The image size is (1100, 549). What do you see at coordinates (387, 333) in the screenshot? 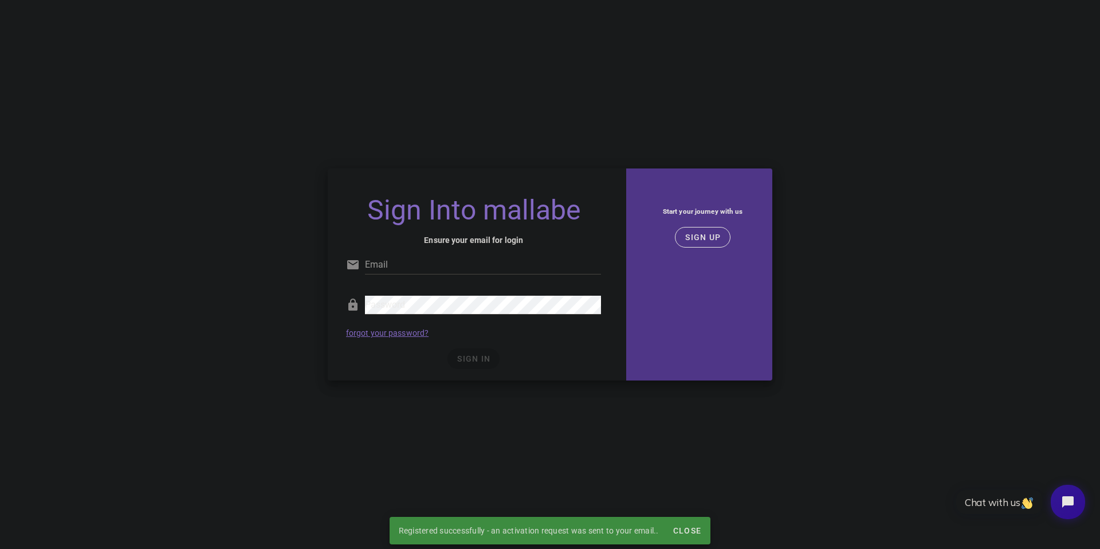
I see `a: forgot your password?` at bounding box center [387, 333].